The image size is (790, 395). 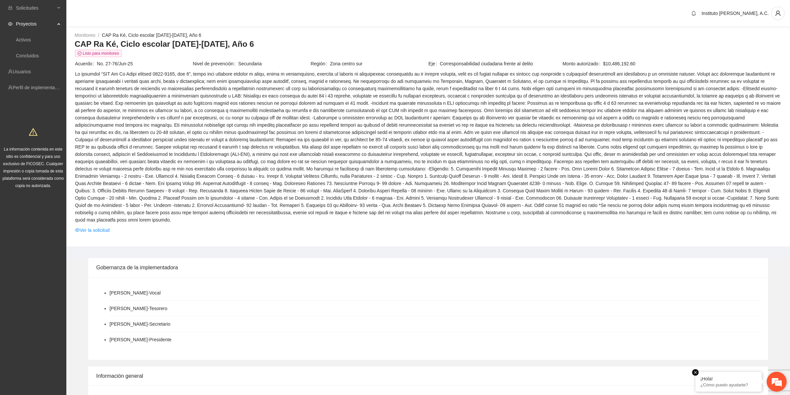 What do you see at coordinates (33, 132) in the screenshot?
I see `span: warning` at bounding box center [33, 132].